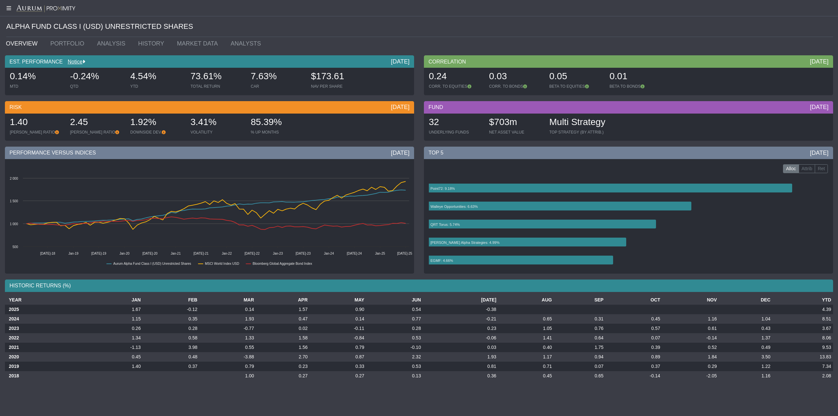  What do you see at coordinates (46, 357) in the screenshot?
I see `th: 2020` at bounding box center [46, 357].